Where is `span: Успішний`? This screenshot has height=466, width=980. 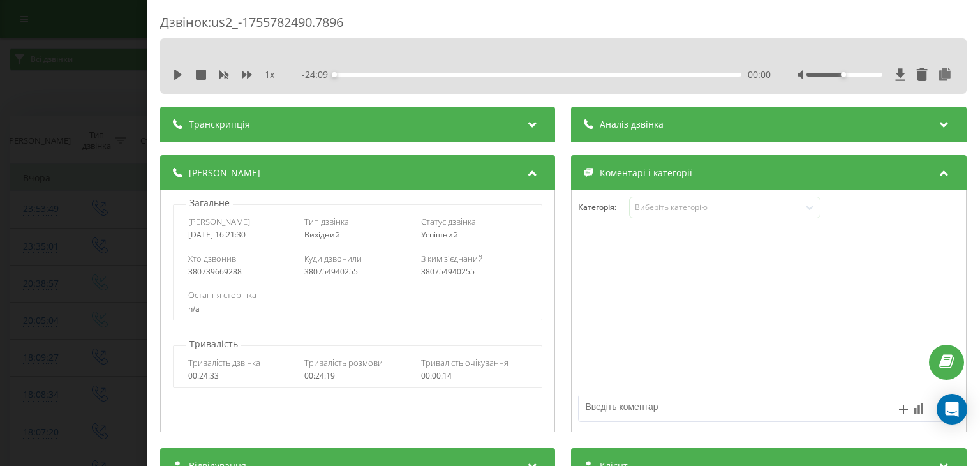
span: Успішний is located at coordinates (439, 234).